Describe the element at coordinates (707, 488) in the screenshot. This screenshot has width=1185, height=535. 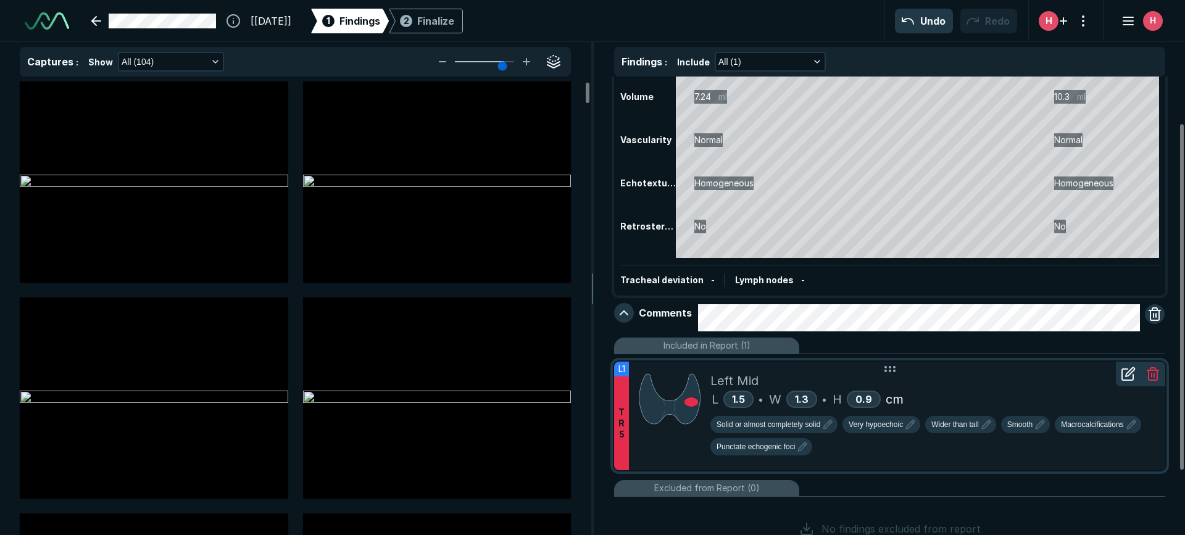
I see `span: Excluded from Report (0)` at that location.